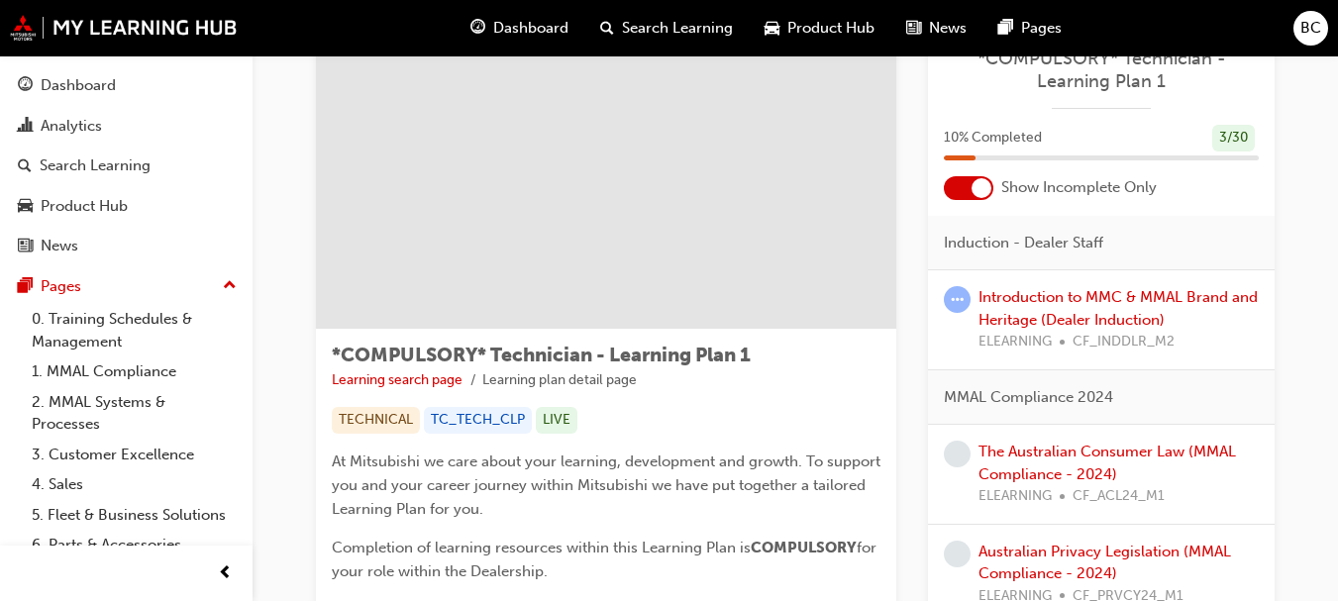 This screenshot has width=1338, height=601. Describe the element at coordinates (71, 126) in the screenshot. I see `div: Analytics` at that location.